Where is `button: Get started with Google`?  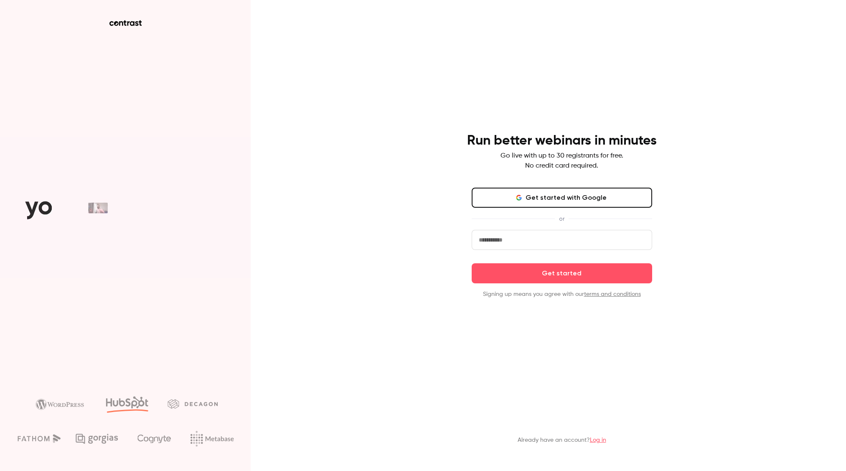
button: Get started with Google is located at coordinates (562, 198).